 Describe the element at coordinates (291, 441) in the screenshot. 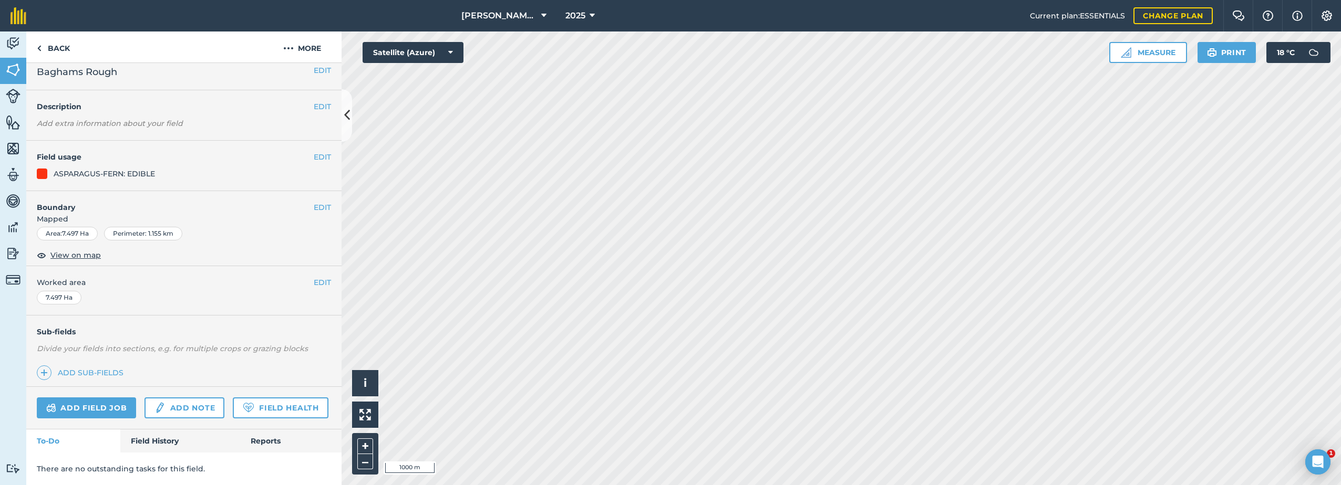

I see `a: Reports` at that location.